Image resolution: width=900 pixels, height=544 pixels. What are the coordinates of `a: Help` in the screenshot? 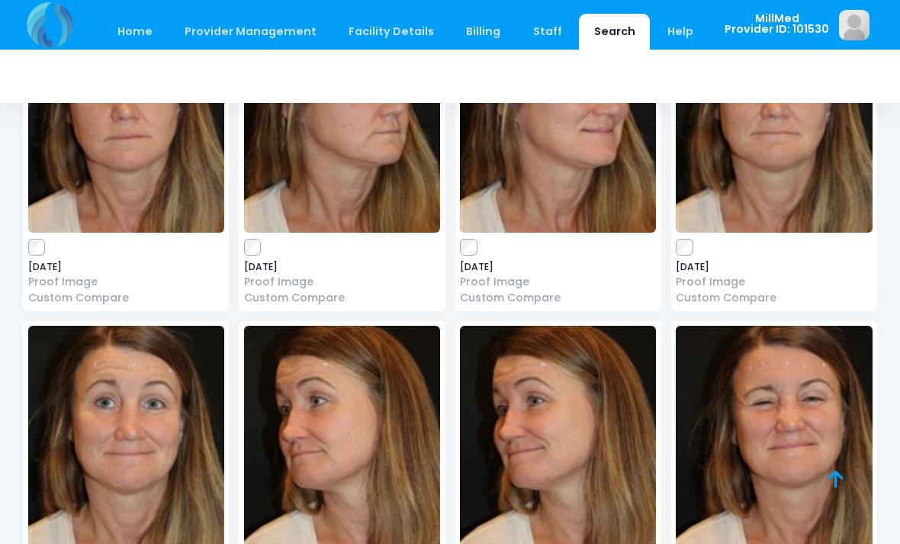 It's located at (680, 31).